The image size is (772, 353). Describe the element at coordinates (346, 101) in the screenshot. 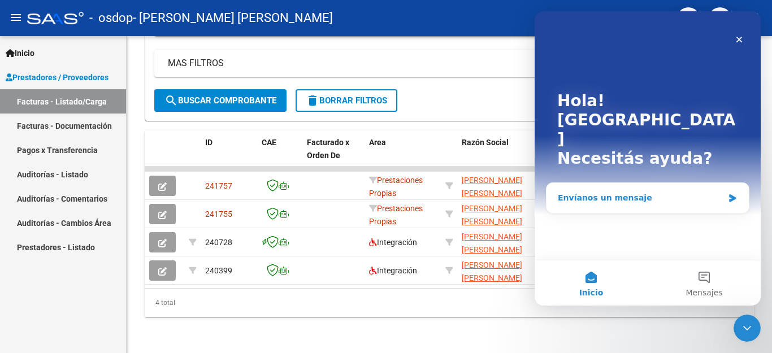

I see `button: Borrar Filtros` at that location.